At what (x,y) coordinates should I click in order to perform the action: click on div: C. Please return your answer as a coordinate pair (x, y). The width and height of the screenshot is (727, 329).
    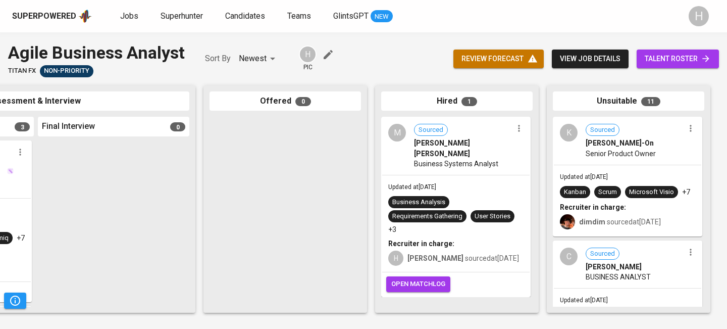
    Looking at the image, I should click on (568, 256).